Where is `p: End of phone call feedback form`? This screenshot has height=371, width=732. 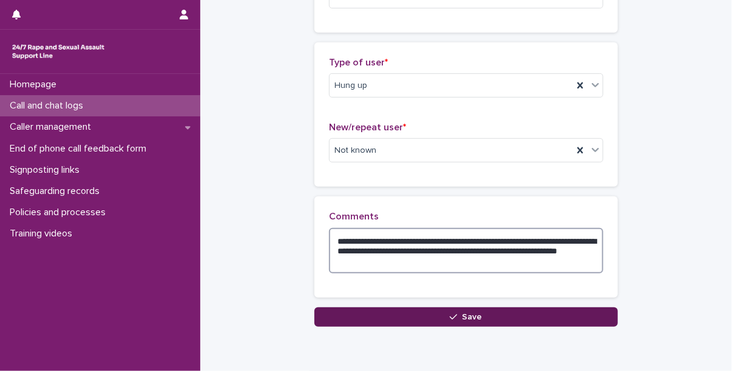 p: End of phone call feedback form is located at coordinates (80, 149).